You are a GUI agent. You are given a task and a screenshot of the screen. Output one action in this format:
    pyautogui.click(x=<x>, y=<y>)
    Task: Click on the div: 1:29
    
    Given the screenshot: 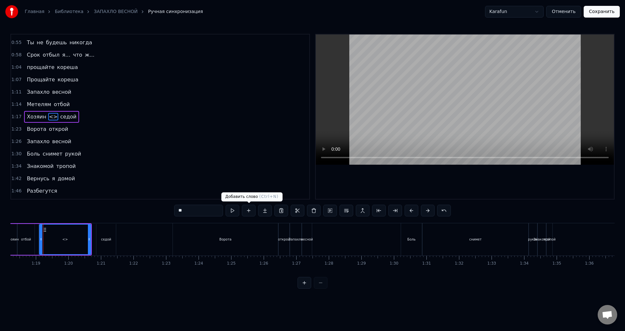 What is the action you would take?
    pyautogui.click(x=361, y=263)
    